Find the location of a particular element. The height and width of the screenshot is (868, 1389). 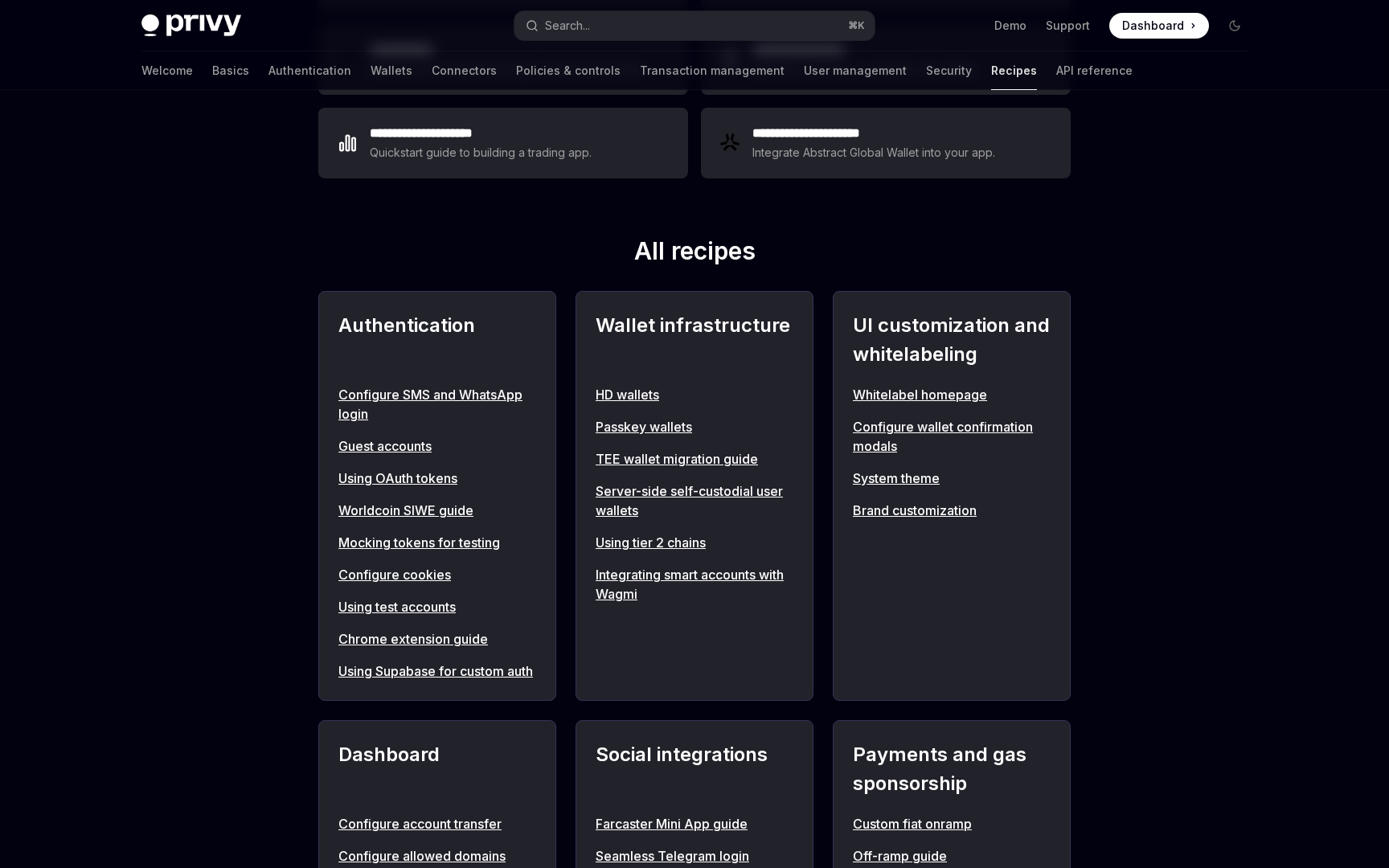

a: Configure wallet confirmation modals is located at coordinates (952, 436).